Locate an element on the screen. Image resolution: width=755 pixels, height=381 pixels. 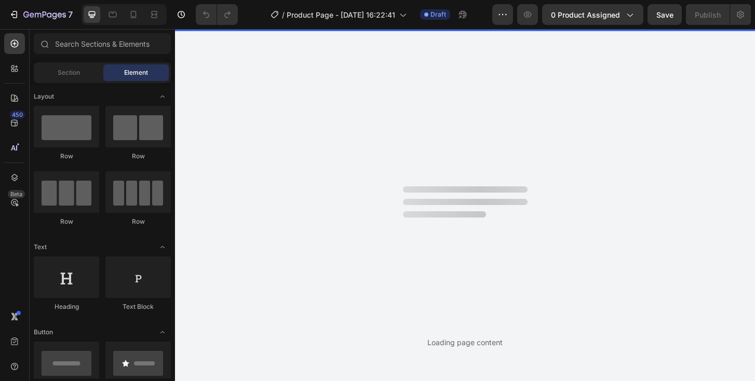
span: Draft is located at coordinates (438, 15).